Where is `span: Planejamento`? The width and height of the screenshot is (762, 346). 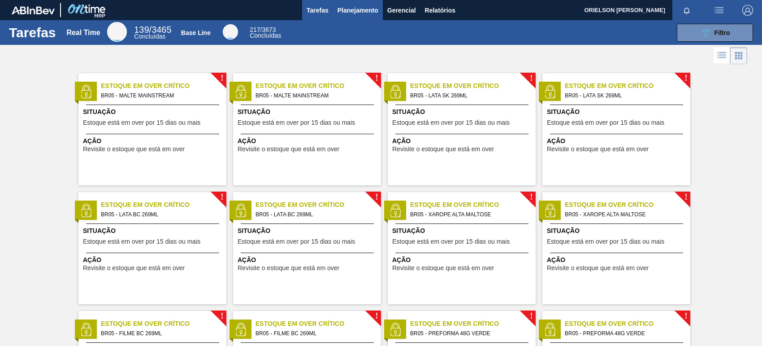
span: Planejamento is located at coordinates (358, 10).